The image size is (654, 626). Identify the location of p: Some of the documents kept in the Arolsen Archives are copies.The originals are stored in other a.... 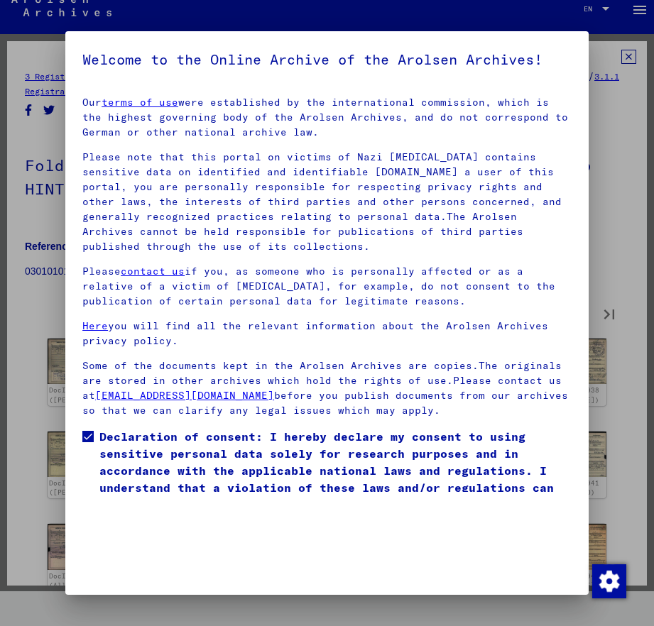
(326, 388).